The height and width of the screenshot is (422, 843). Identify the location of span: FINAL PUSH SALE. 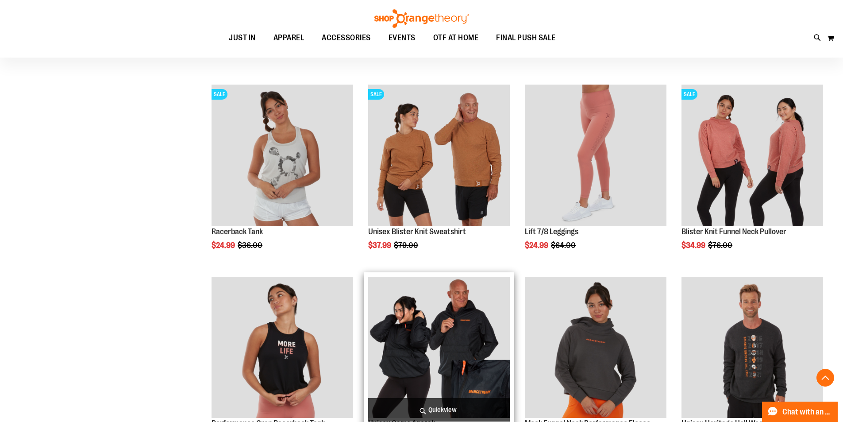
(526, 38).